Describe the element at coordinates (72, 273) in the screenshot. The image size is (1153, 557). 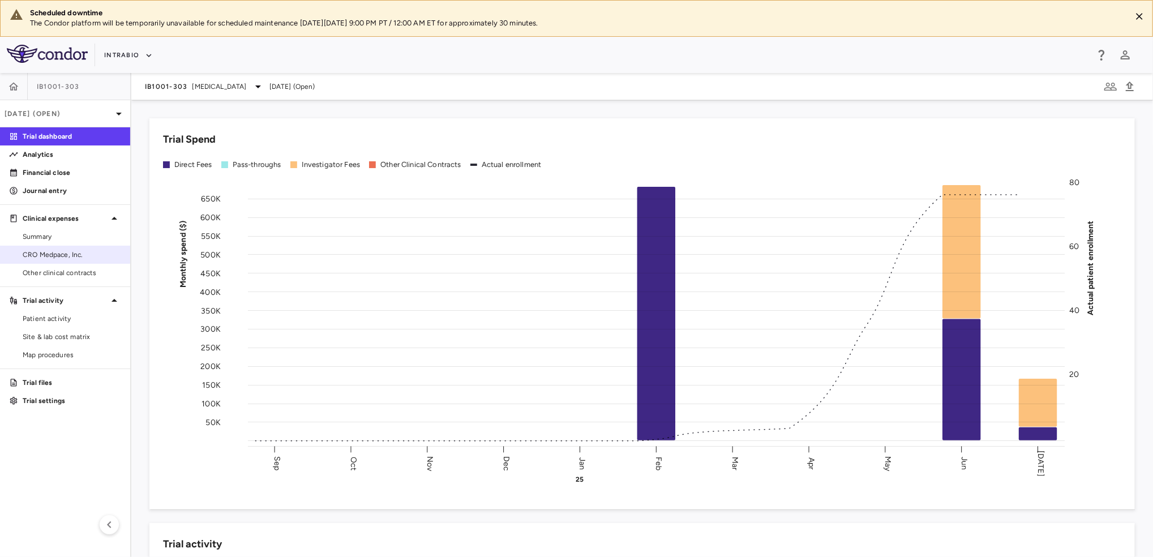
I see `span: Other clinical contracts` at that location.